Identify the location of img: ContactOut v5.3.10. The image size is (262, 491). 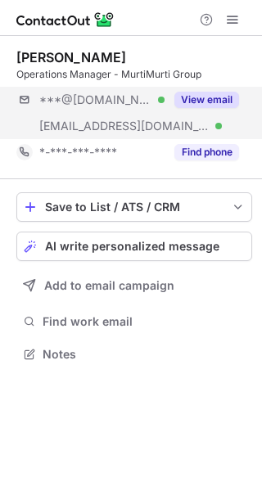
(65, 20).